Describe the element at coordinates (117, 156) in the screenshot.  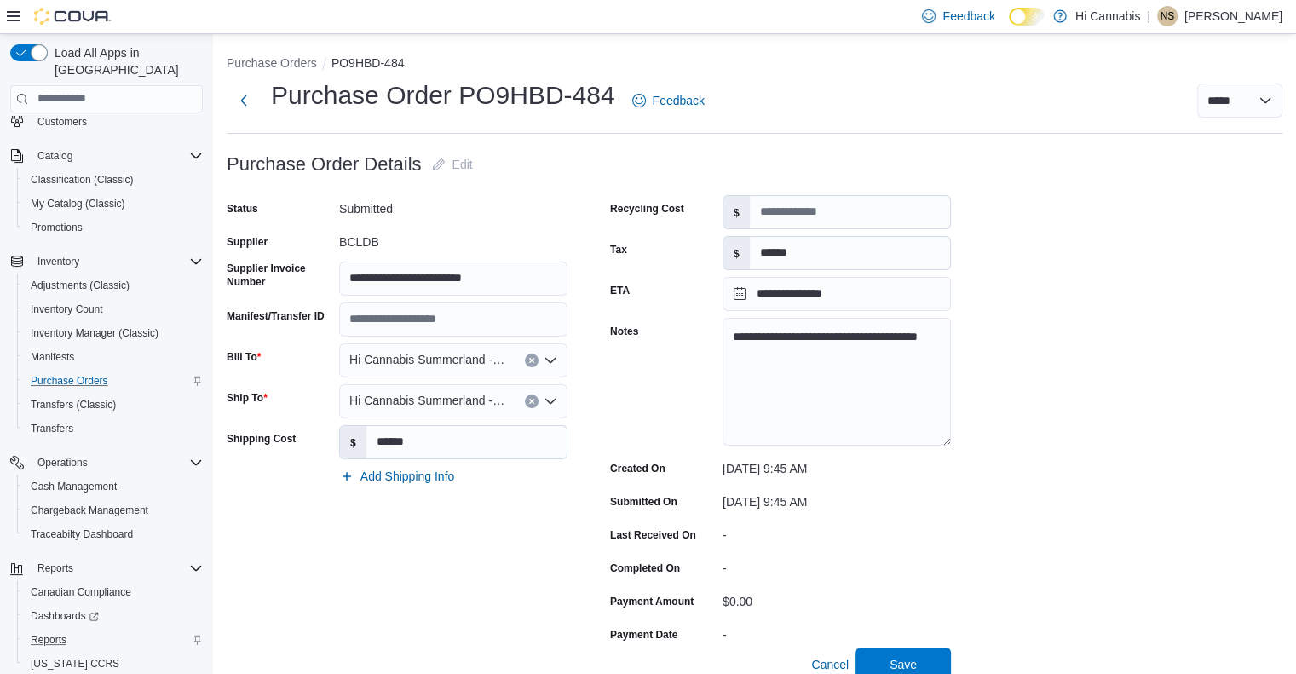
I see `span: Catalog` at that location.